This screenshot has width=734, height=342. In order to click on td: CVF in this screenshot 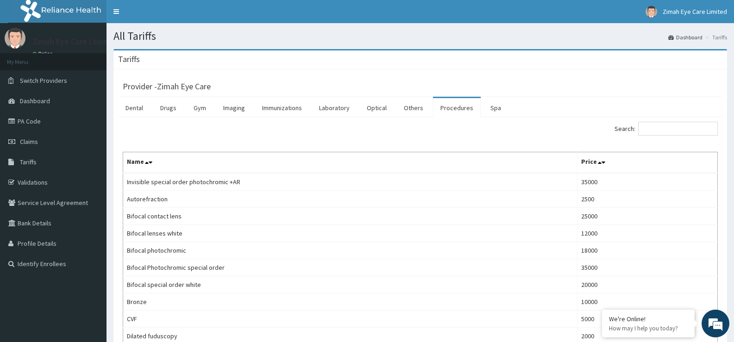, I will do `click(350, 319)`.